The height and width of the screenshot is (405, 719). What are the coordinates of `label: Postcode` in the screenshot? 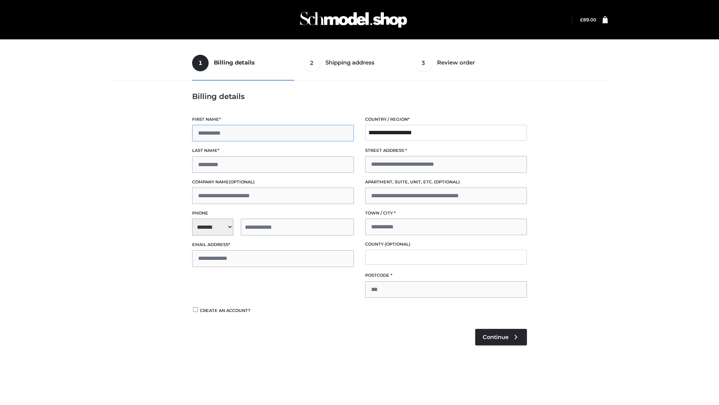 It's located at (446, 275).